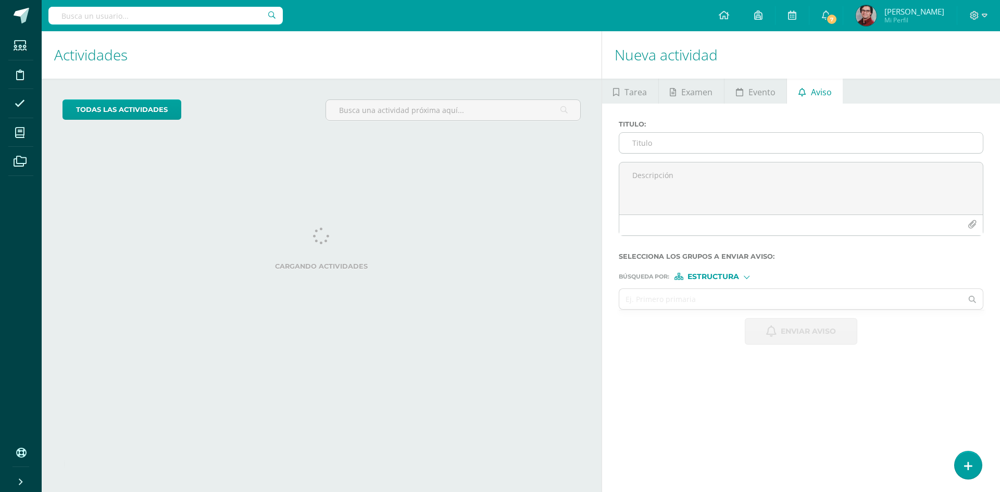 The height and width of the screenshot is (492, 1000). What do you see at coordinates (321, 55) in the screenshot?
I see `h1: Actividades` at bounding box center [321, 55].